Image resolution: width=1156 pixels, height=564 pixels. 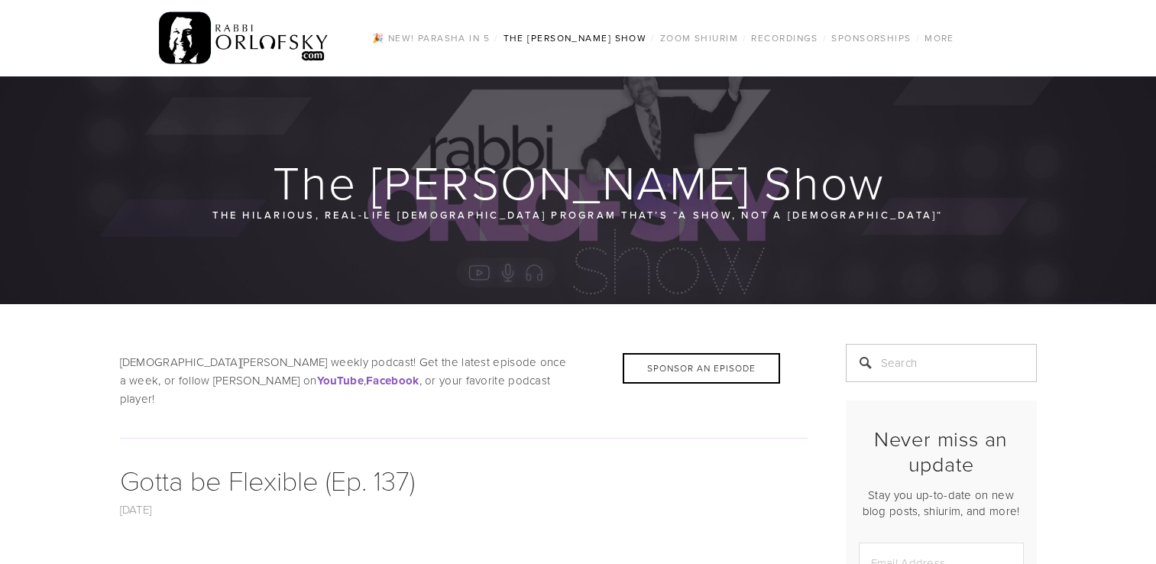 I want to click on h2: Never miss an update, so click(x=941, y=451).